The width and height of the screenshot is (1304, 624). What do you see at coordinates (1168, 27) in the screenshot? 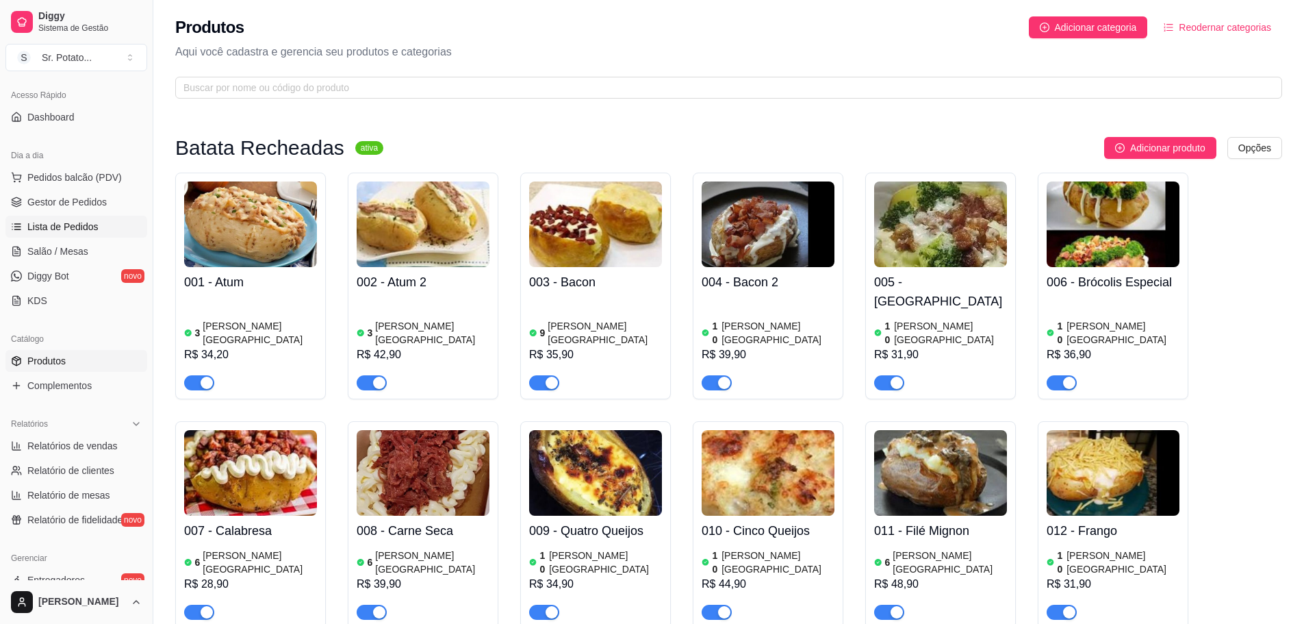
I see `span: ordered-list` at bounding box center [1168, 27].